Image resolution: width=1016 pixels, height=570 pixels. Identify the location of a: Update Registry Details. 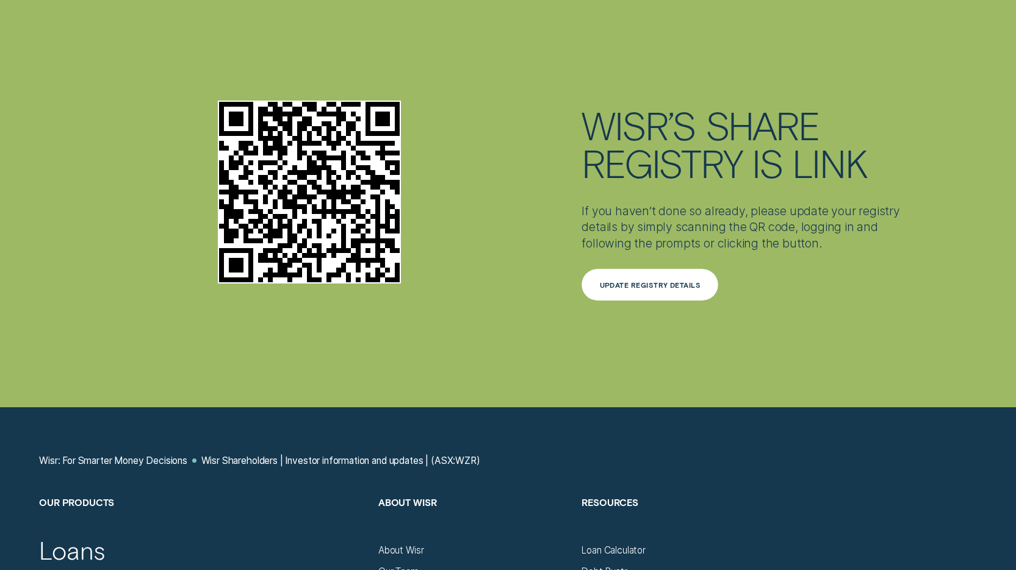
(745, 285).